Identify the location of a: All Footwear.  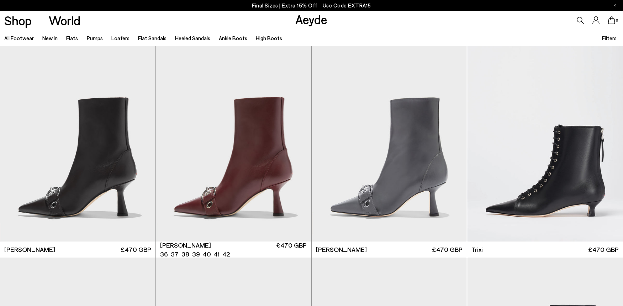
(19, 38).